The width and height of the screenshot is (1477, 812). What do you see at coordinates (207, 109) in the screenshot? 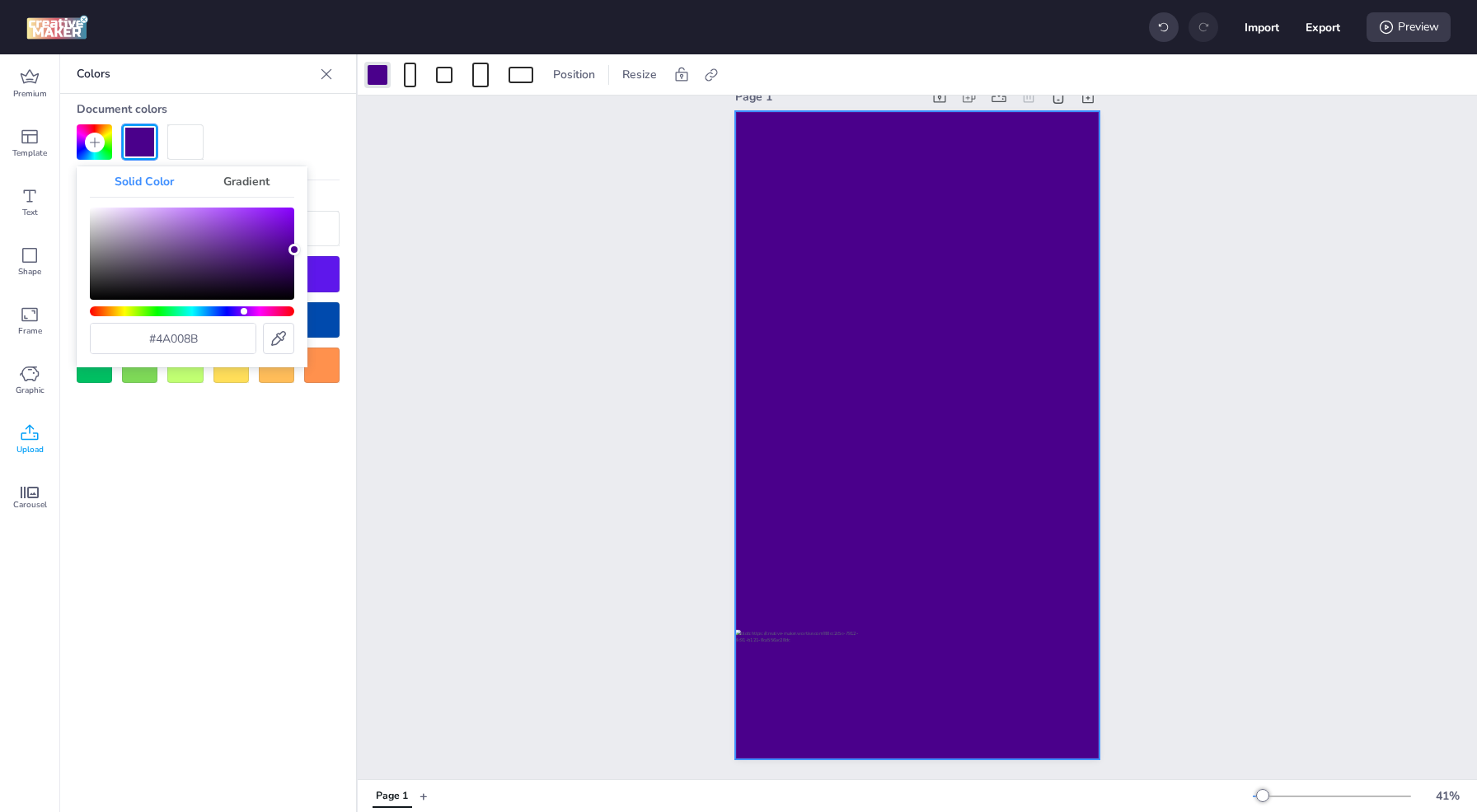
I see `div: Document colors` at bounding box center [207, 109].